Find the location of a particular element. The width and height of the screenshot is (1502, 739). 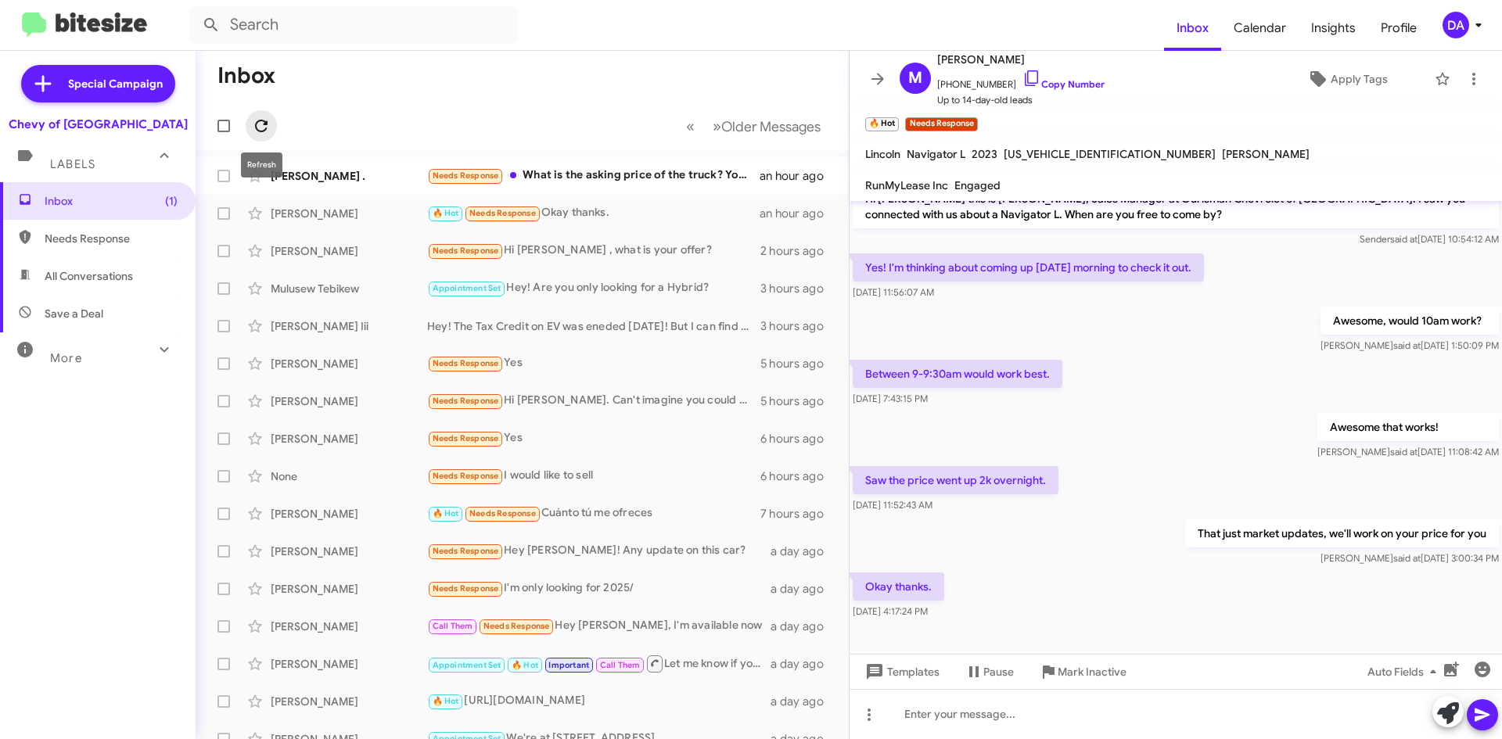

a: Insights is located at coordinates (1333, 28).